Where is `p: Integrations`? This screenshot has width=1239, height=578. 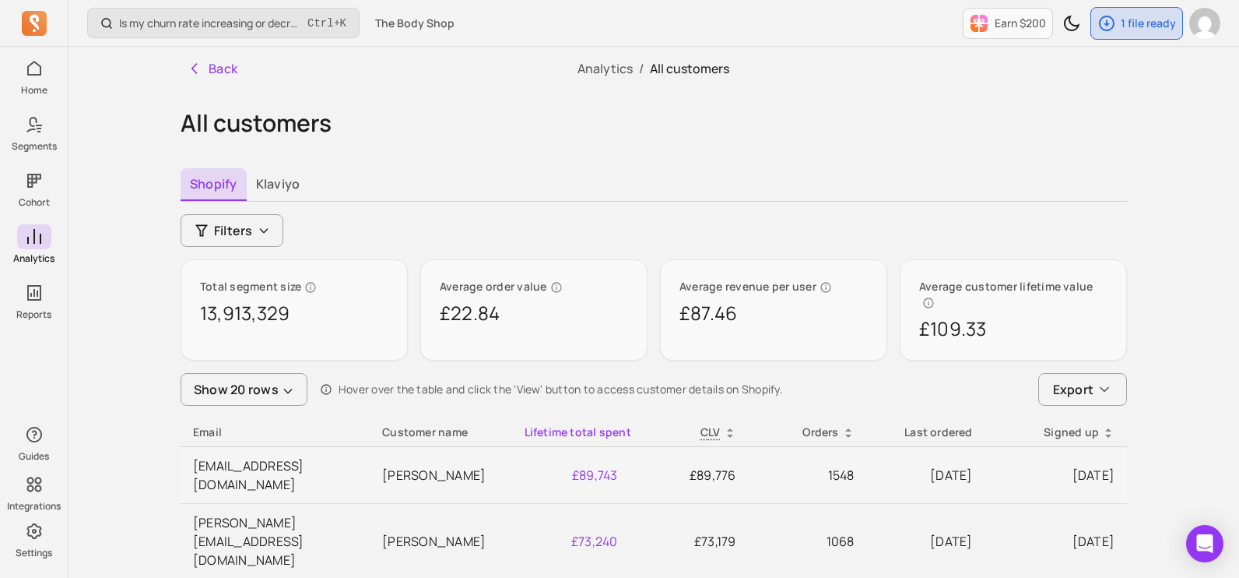
p: Integrations is located at coordinates (33, 506).